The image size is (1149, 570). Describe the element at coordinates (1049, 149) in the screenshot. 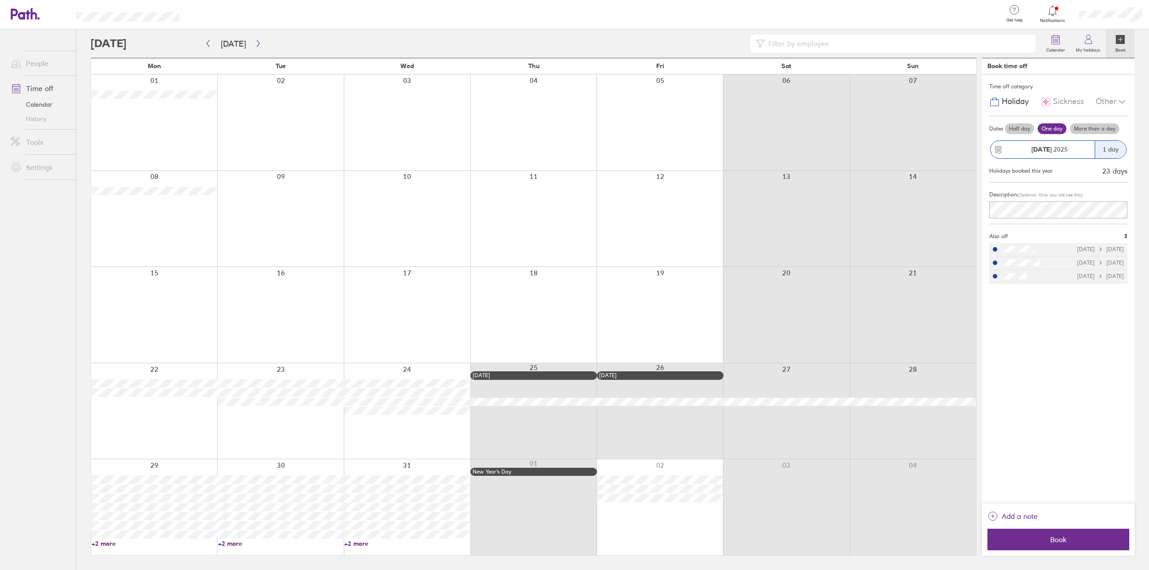

I see `span: 2025` at that location.